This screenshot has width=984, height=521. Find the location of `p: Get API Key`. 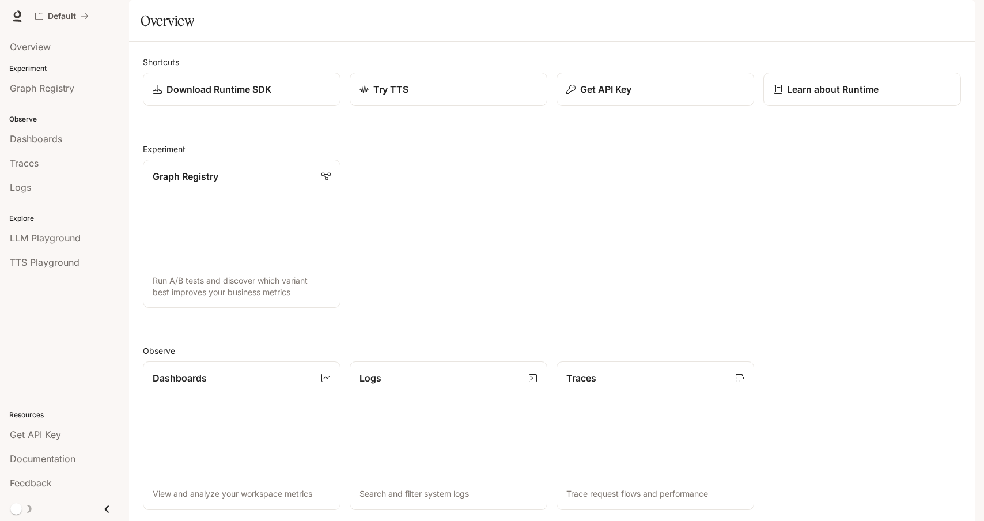

p: Get API Key is located at coordinates (606, 89).